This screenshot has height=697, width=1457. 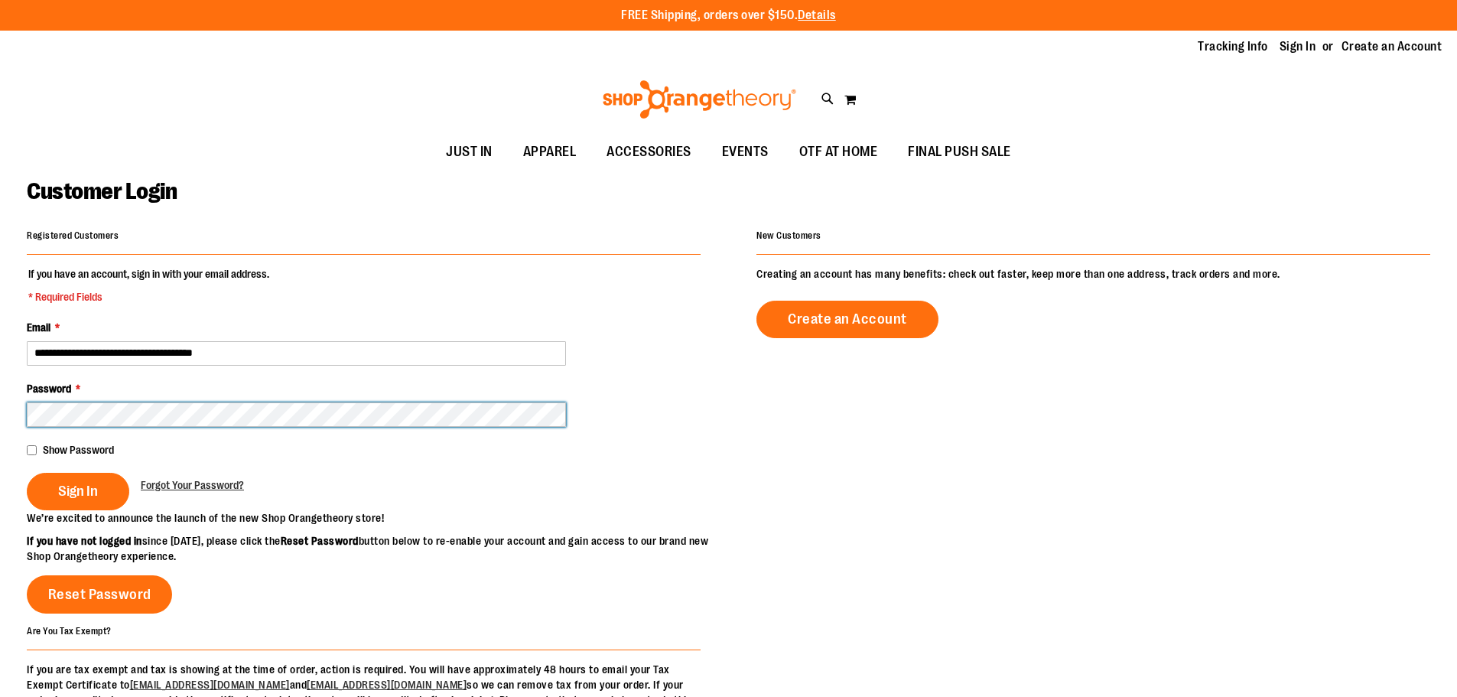 What do you see at coordinates (745, 152) in the screenshot?
I see `a: EVENTS` at bounding box center [745, 152].